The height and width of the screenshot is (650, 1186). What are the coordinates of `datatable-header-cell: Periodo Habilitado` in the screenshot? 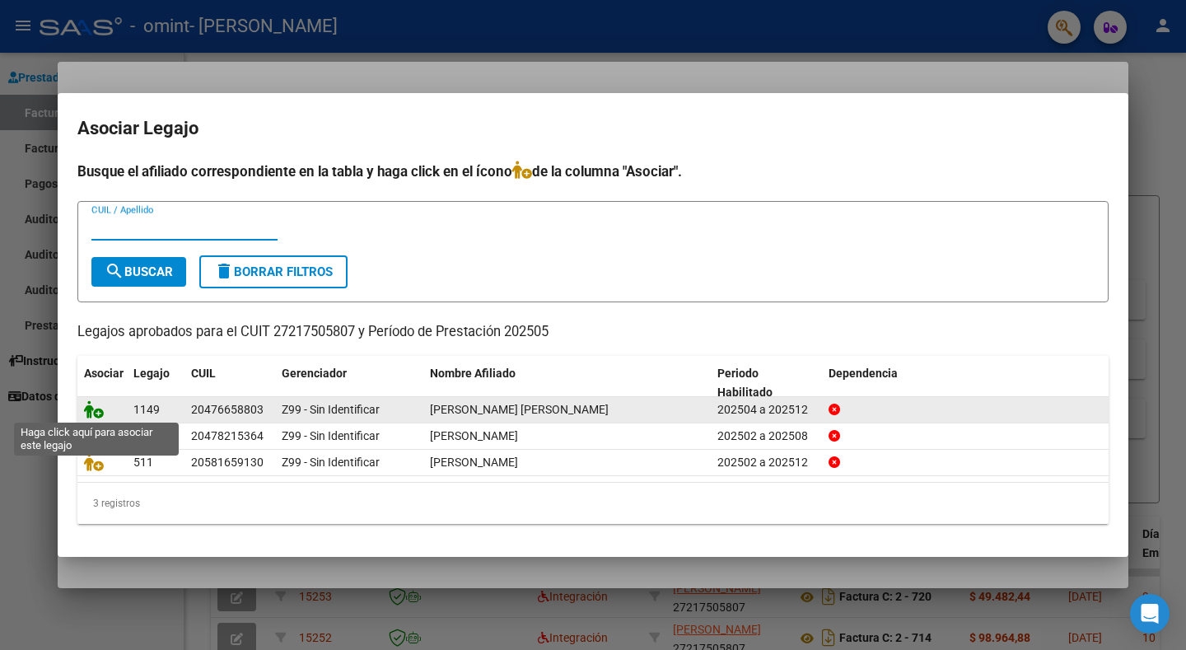 It's located at (766, 383).